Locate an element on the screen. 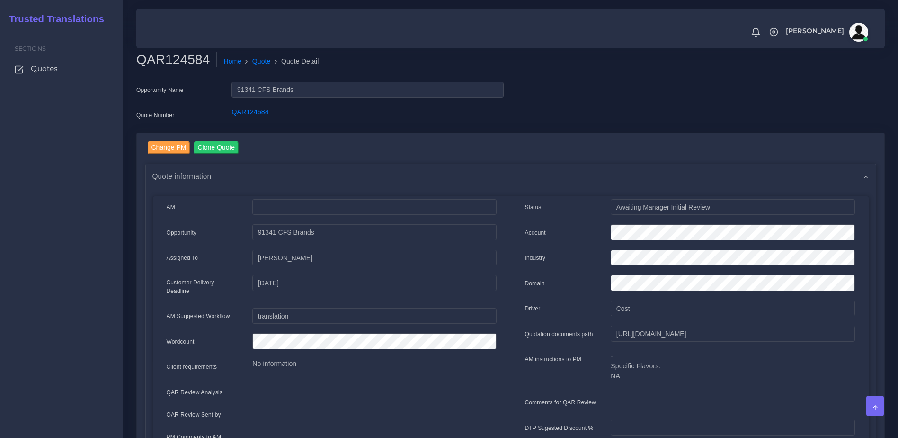 This screenshot has width=898, height=438. h2: Trusted Translations is located at coordinates (53, 19).